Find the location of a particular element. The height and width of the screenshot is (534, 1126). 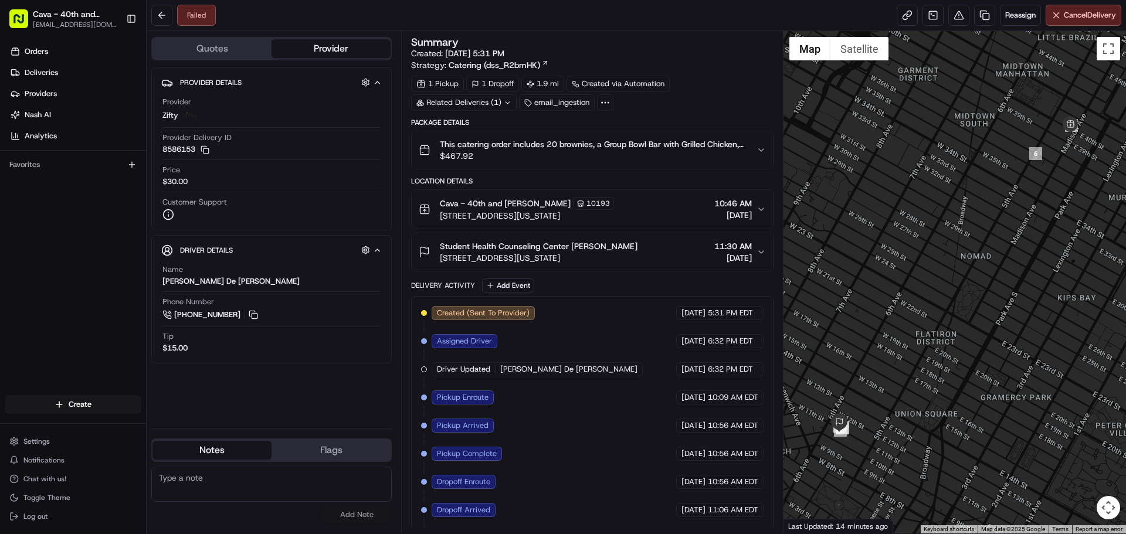

a: Analytics is located at coordinates (75, 136).